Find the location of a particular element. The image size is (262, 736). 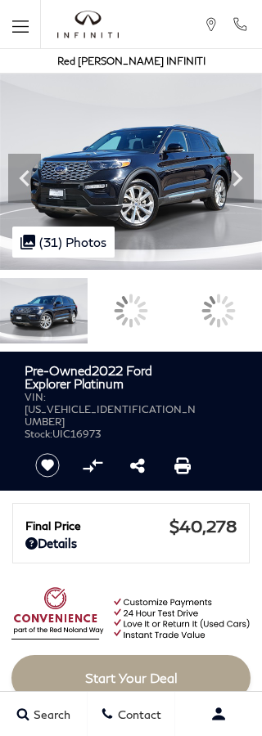

h1: 2022 Ford Explorer Platinum is located at coordinates (110, 377).